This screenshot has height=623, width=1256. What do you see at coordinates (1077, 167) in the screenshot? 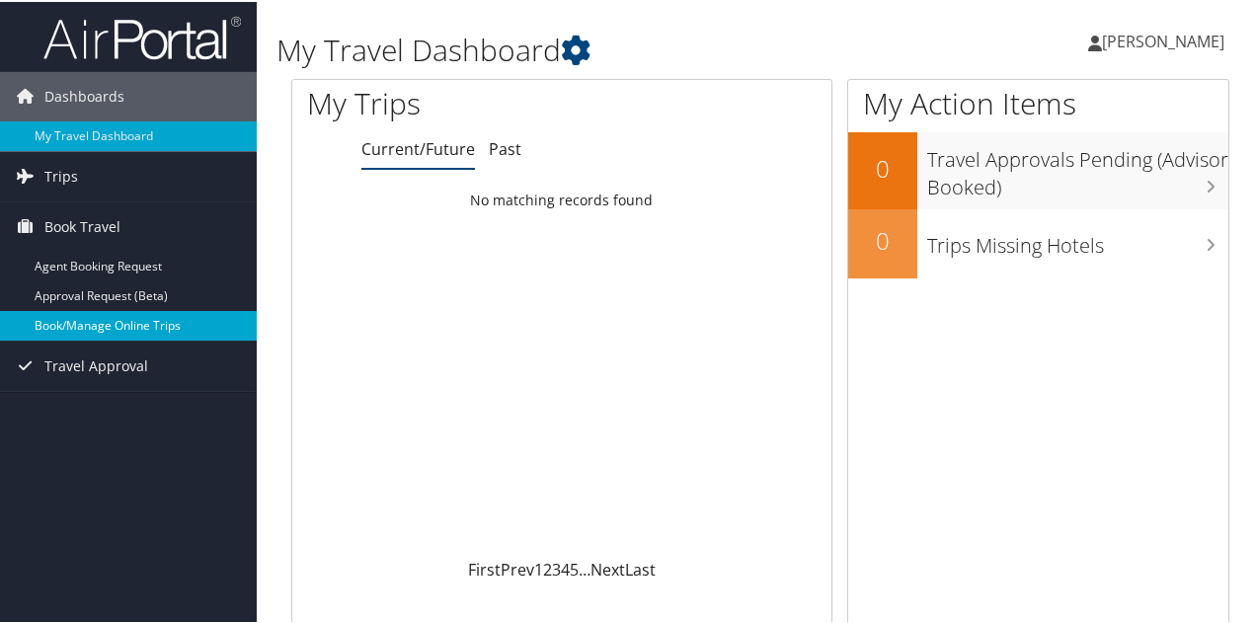
I see `h3: Travel Approvals Pending (Advisor Booked)` at bounding box center [1077, 167].